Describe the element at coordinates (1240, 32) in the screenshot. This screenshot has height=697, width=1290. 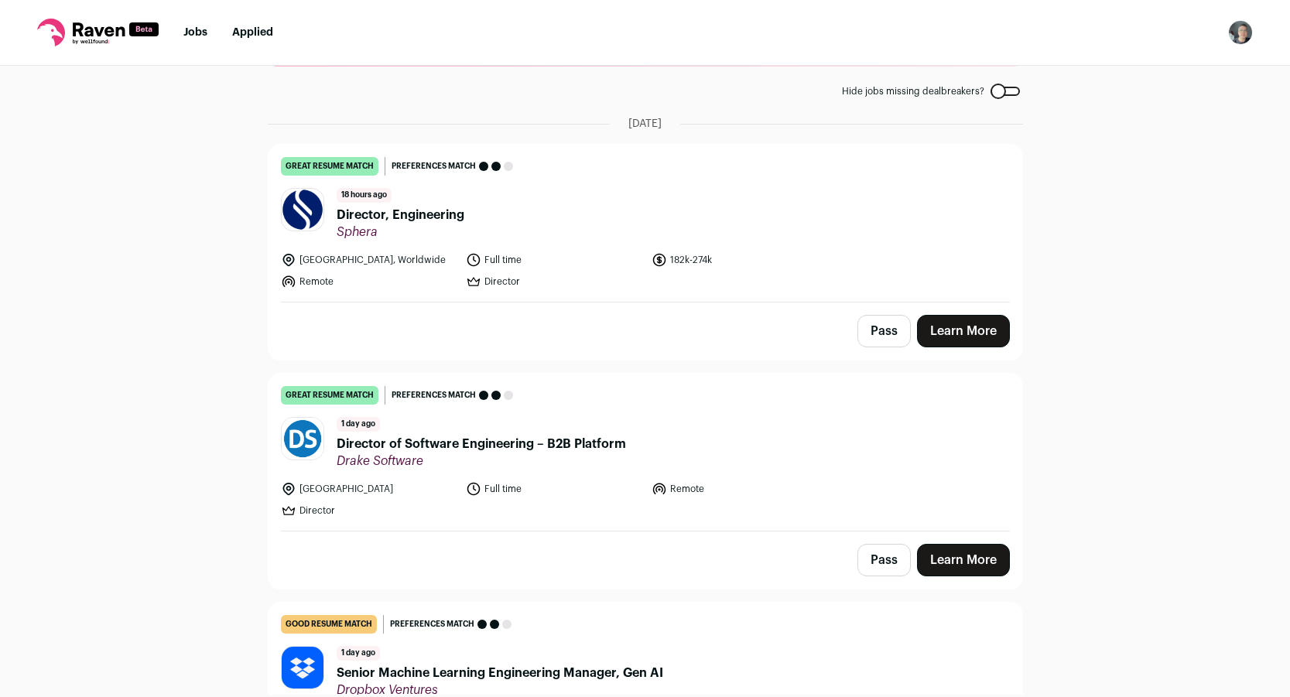
I see `img: 19514210-medium_jpg` at that location.